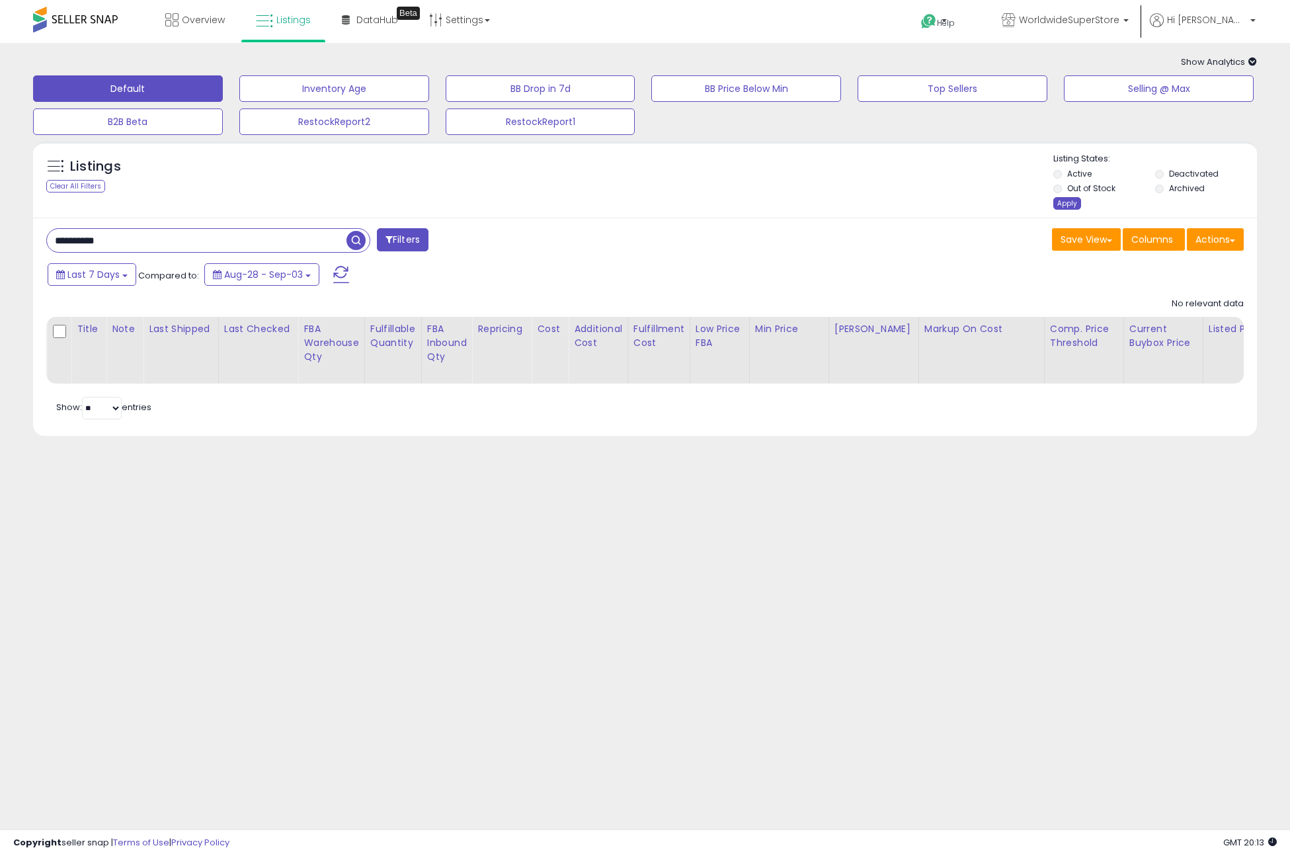 The height and width of the screenshot is (856, 1290). I want to click on button: Aug-28 - Sep-03, so click(262, 274).